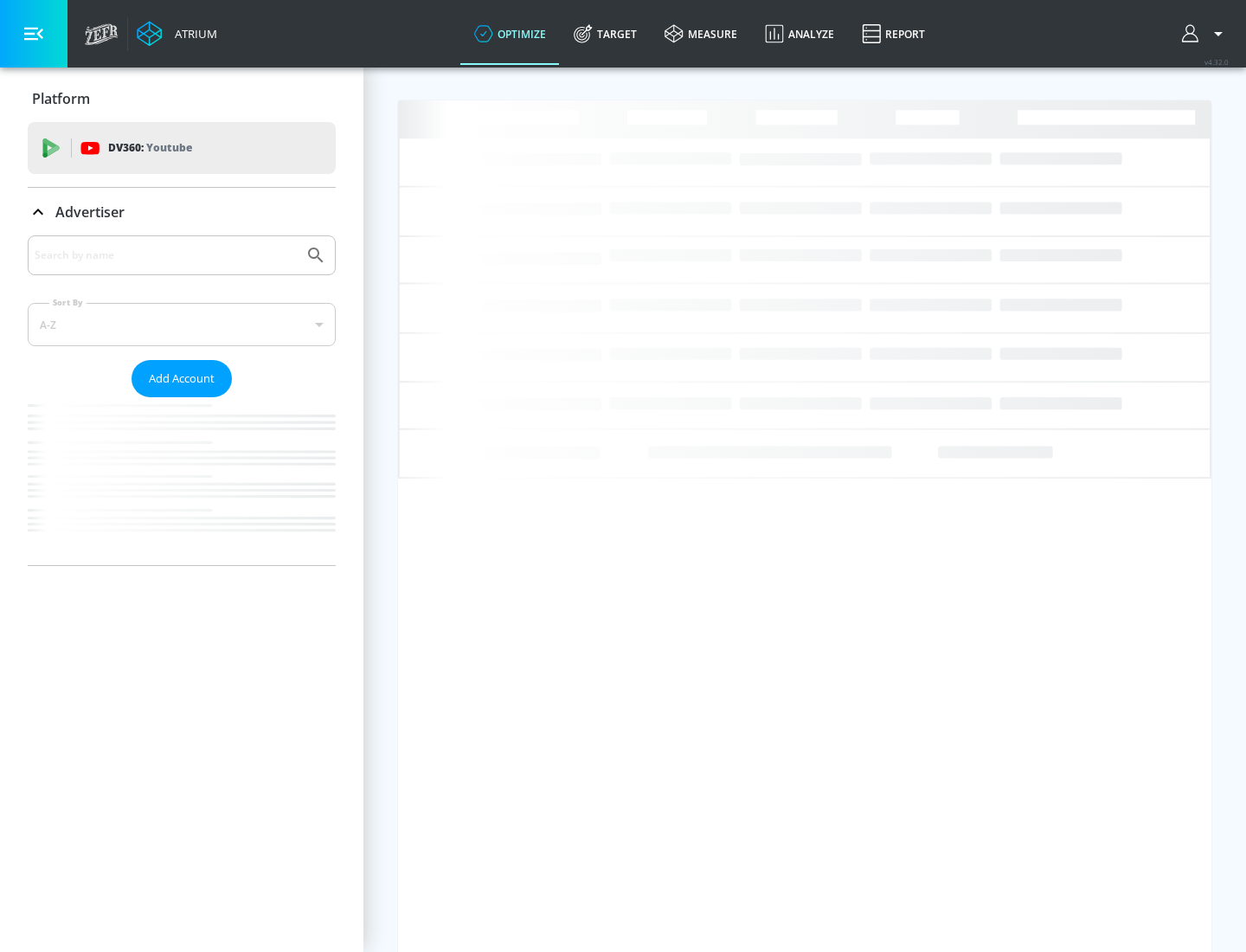  What do you see at coordinates (182, 378) in the screenshot?
I see `span: Add Account` at bounding box center [182, 378].